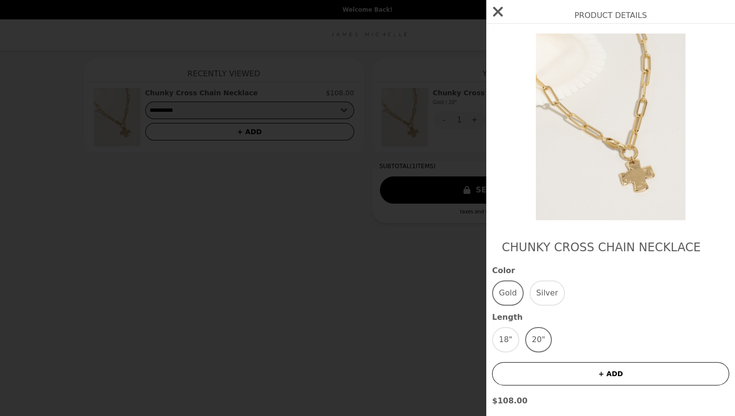 The image size is (735, 416). Describe the element at coordinates (547, 293) in the screenshot. I see `button: Silver` at that location.